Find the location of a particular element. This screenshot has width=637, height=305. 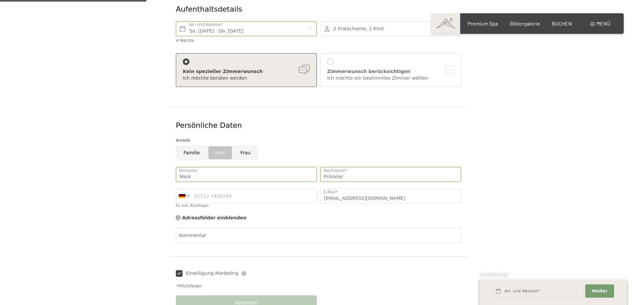

a: Premium Spa is located at coordinates (483, 23).